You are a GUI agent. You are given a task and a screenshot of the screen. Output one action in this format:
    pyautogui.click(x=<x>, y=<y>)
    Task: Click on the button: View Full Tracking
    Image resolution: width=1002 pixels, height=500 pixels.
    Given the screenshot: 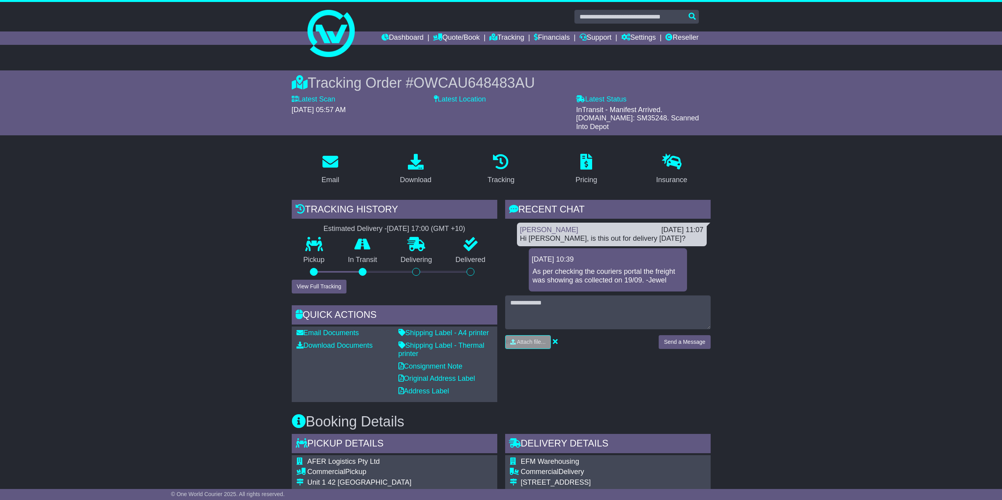 What is the action you would take?
    pyautogui.click(x=319, y=287)
    